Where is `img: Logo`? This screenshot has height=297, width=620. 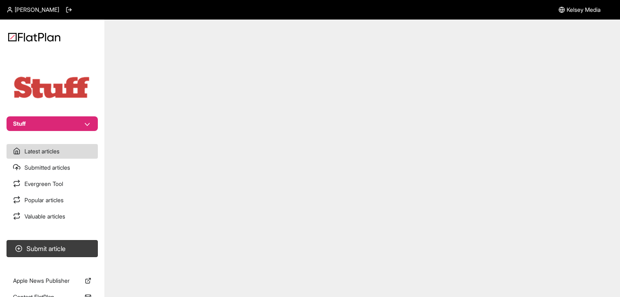
img: Logo is located at coordinates (34, 37).